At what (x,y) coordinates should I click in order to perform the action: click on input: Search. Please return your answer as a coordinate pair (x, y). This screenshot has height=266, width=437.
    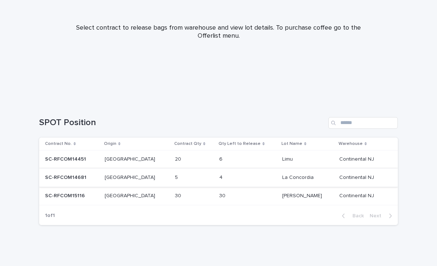
    Looking at the image, I should click on (363, 123).